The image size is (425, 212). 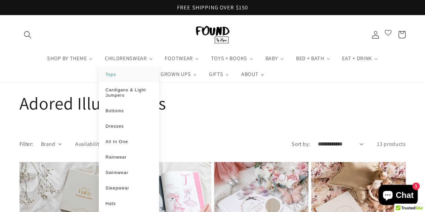 What do you see at coordinates (129, 141) in the screenshot?
I see `a: All In One` at bounding box center [129, 141].